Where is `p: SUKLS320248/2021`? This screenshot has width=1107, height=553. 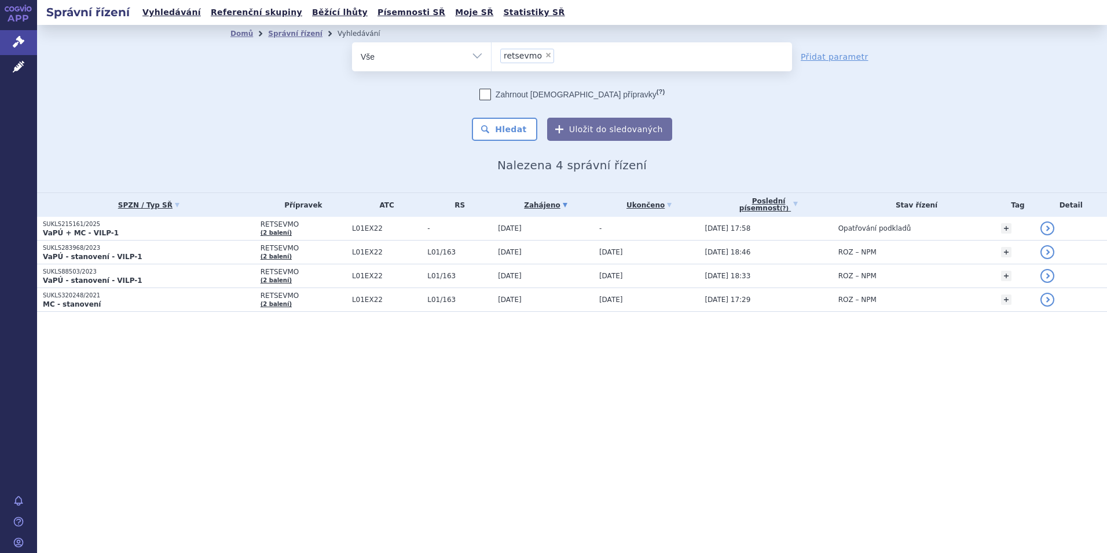 p: SUKLS320248/2021 is located at coordinates (149, 295).